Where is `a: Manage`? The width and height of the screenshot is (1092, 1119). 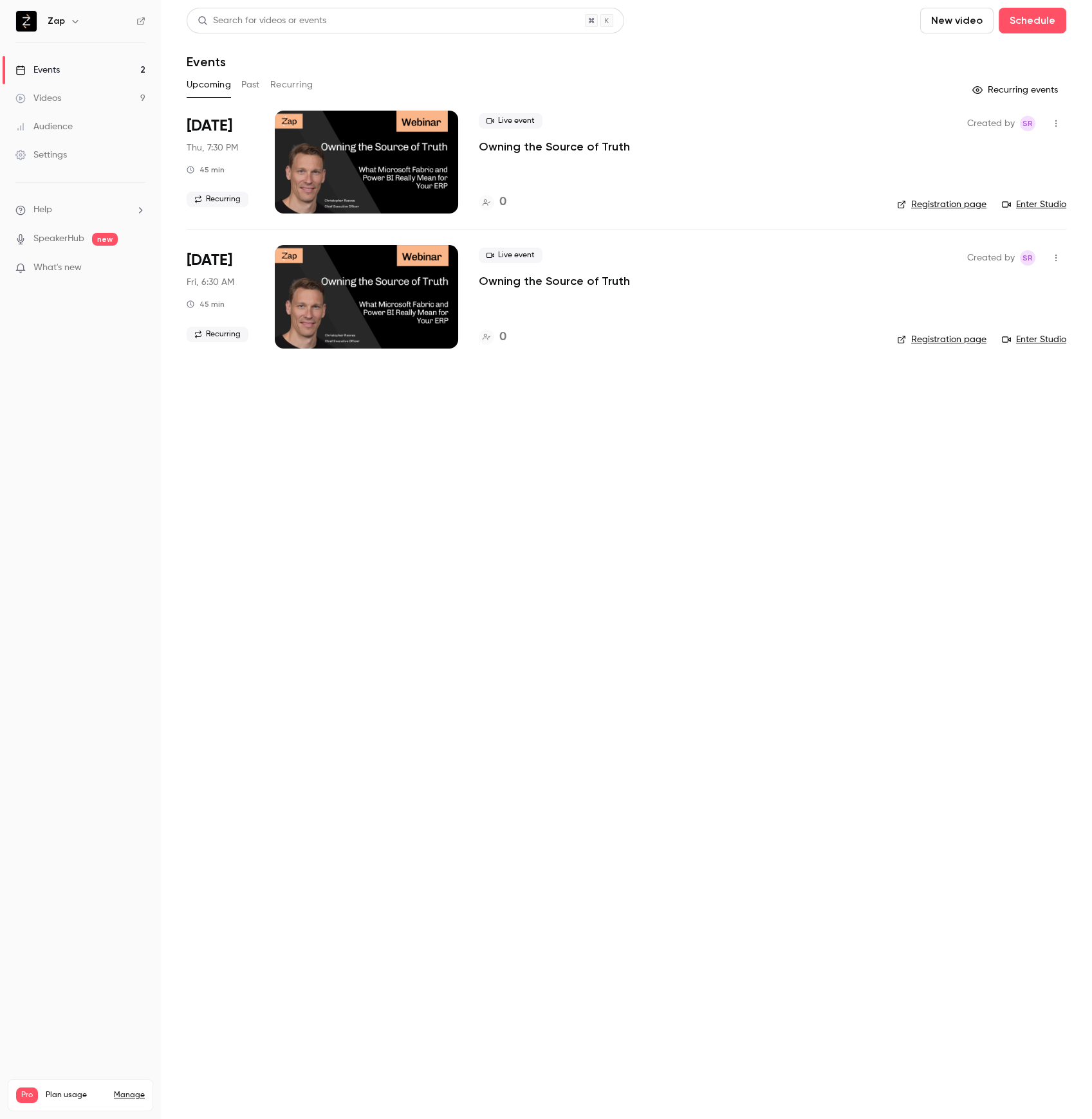
a: Manage is located at coordinates (129, 1095).